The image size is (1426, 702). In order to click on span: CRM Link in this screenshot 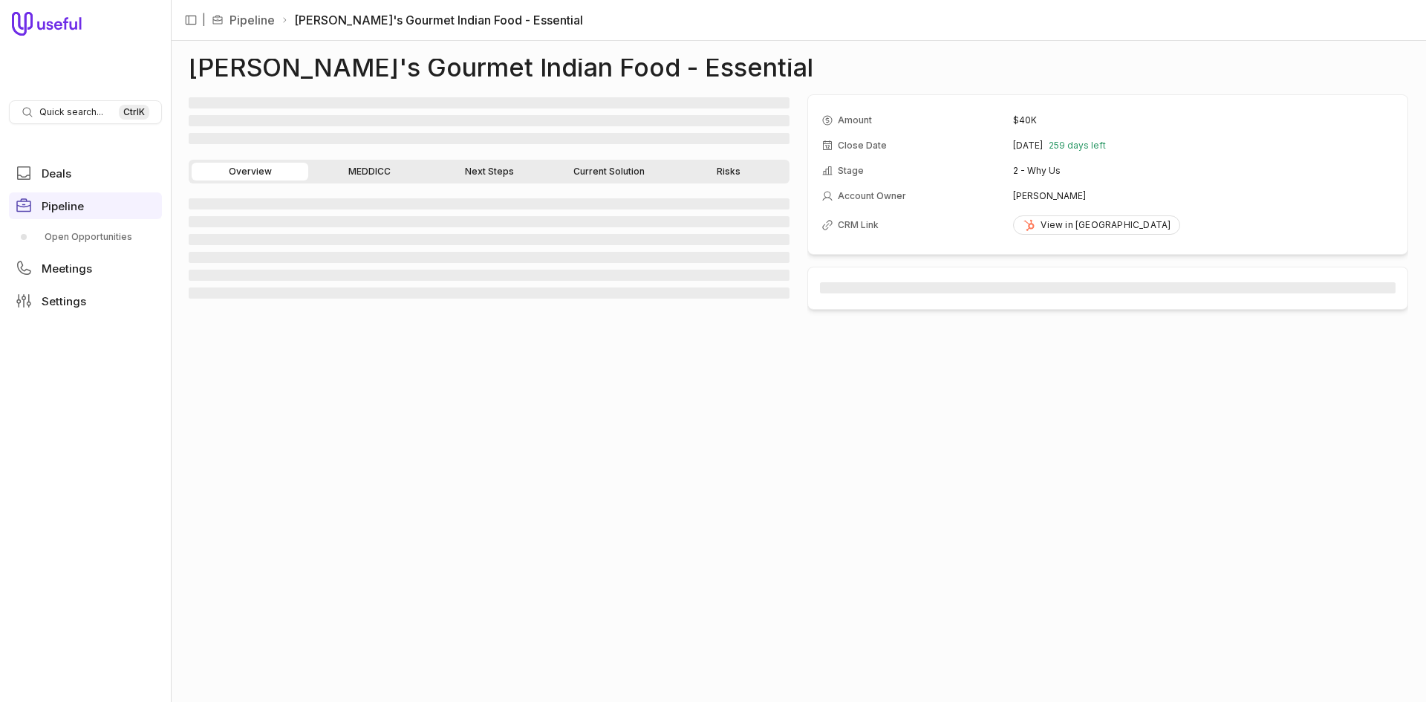, I will do `click(858, 225)`.